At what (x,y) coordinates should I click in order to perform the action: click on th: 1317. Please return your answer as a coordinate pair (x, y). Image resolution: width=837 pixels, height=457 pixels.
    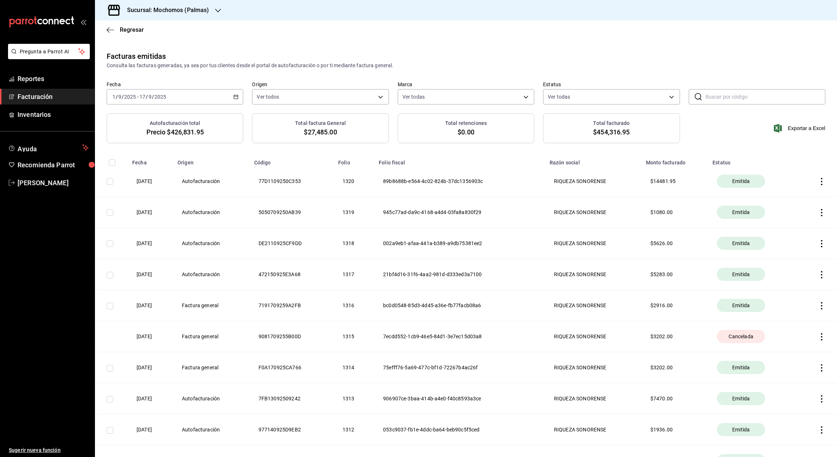
    Looking at the image, I should click on (354, 274).